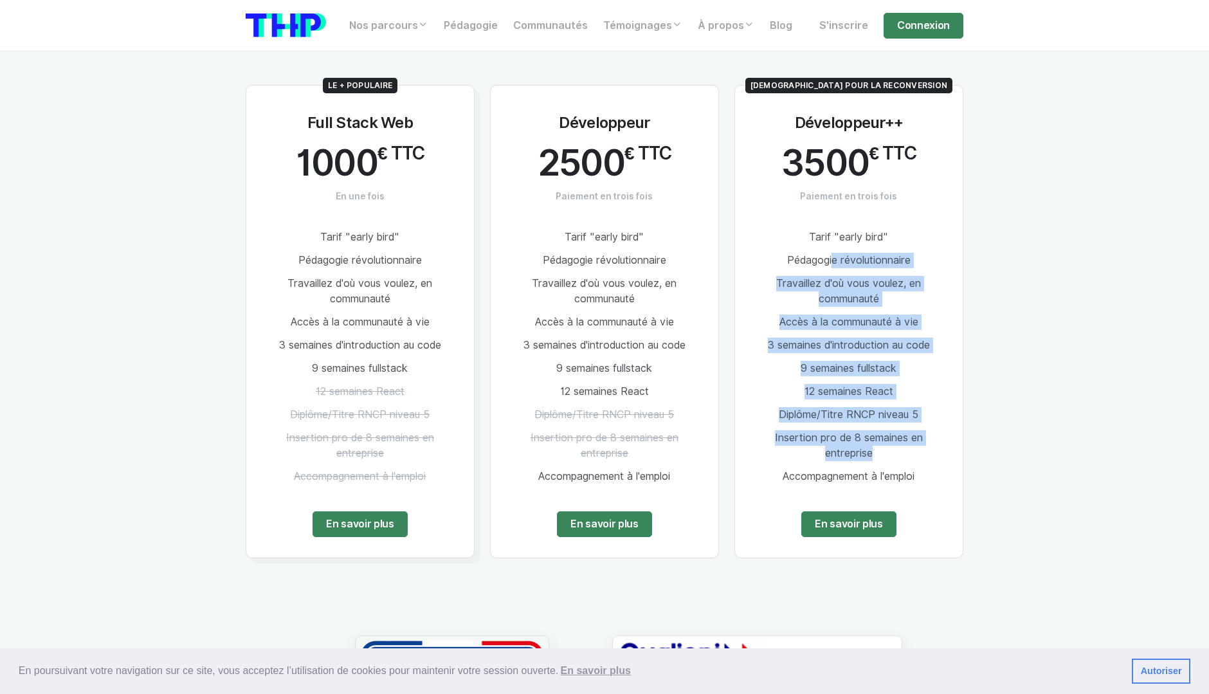 Image resolution: width=1209 pixels, height=694 pixels. What do you see at coordinates (643, 26) in the screenshot?
I see `a: Témoignages` at bounding box center [643, 26].